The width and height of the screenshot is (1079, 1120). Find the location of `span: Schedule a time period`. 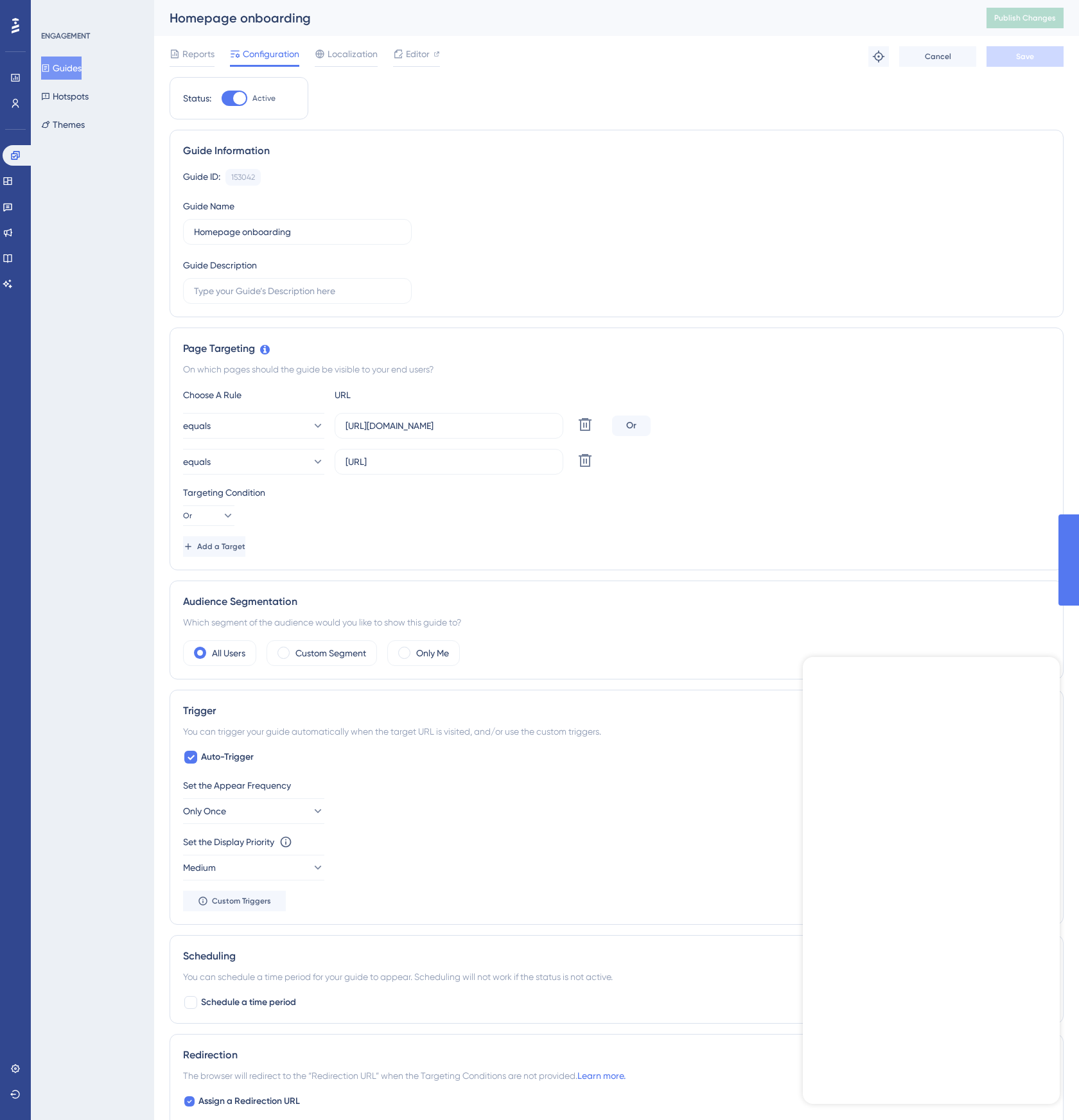

span: Schedule a time period is located at coordinates (249, 1003).